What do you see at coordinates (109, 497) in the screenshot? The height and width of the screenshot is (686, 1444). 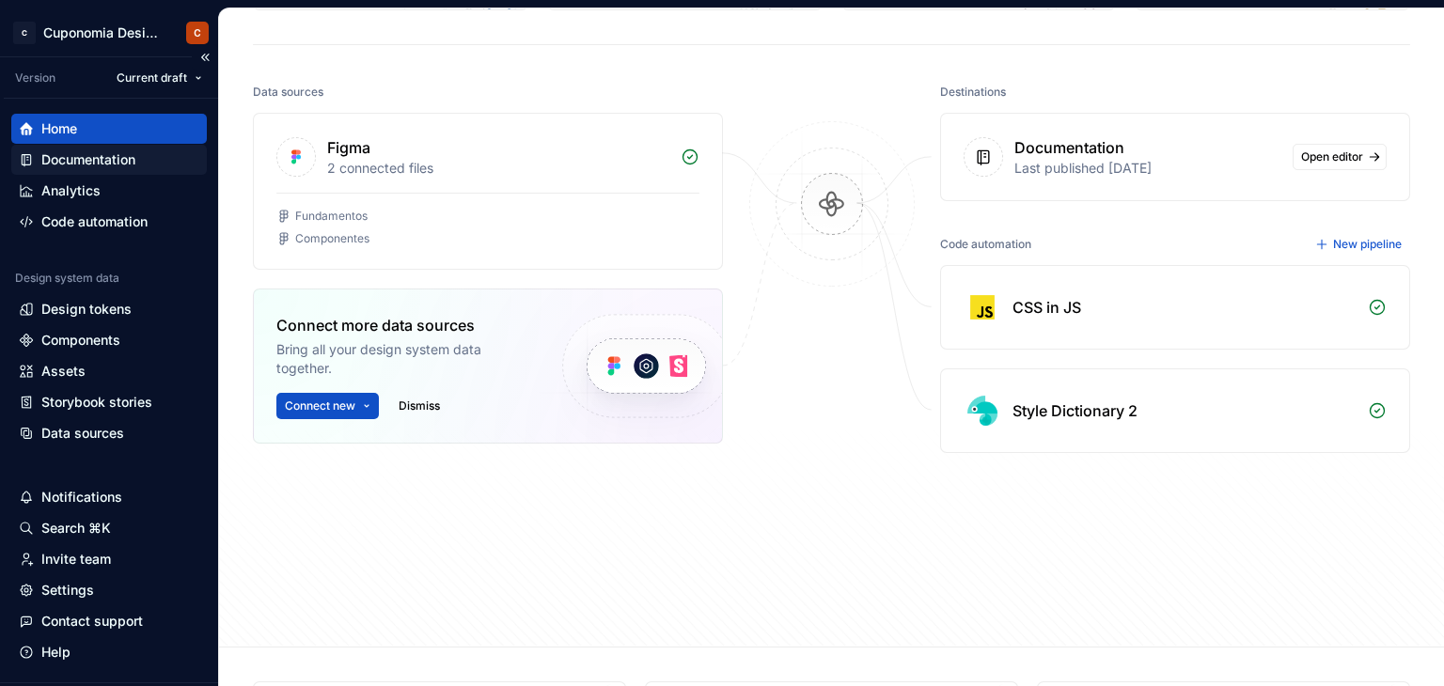 I see `button: Notifications` at bounding box center [109, 497].